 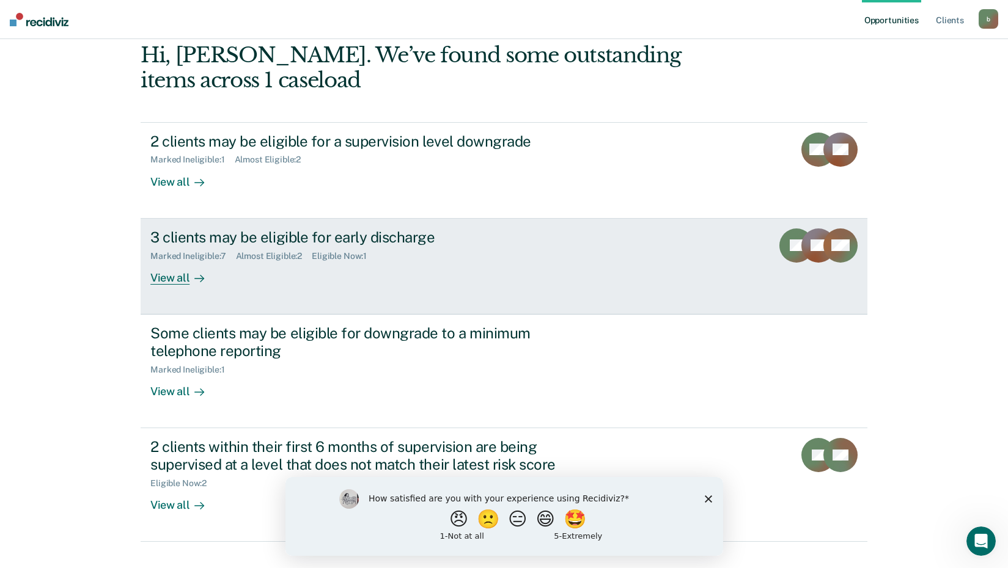 I want to click on a: 2 clients within their first 6 months of supervision are being supervised at a level that does no..., so click(x=504, y=485).